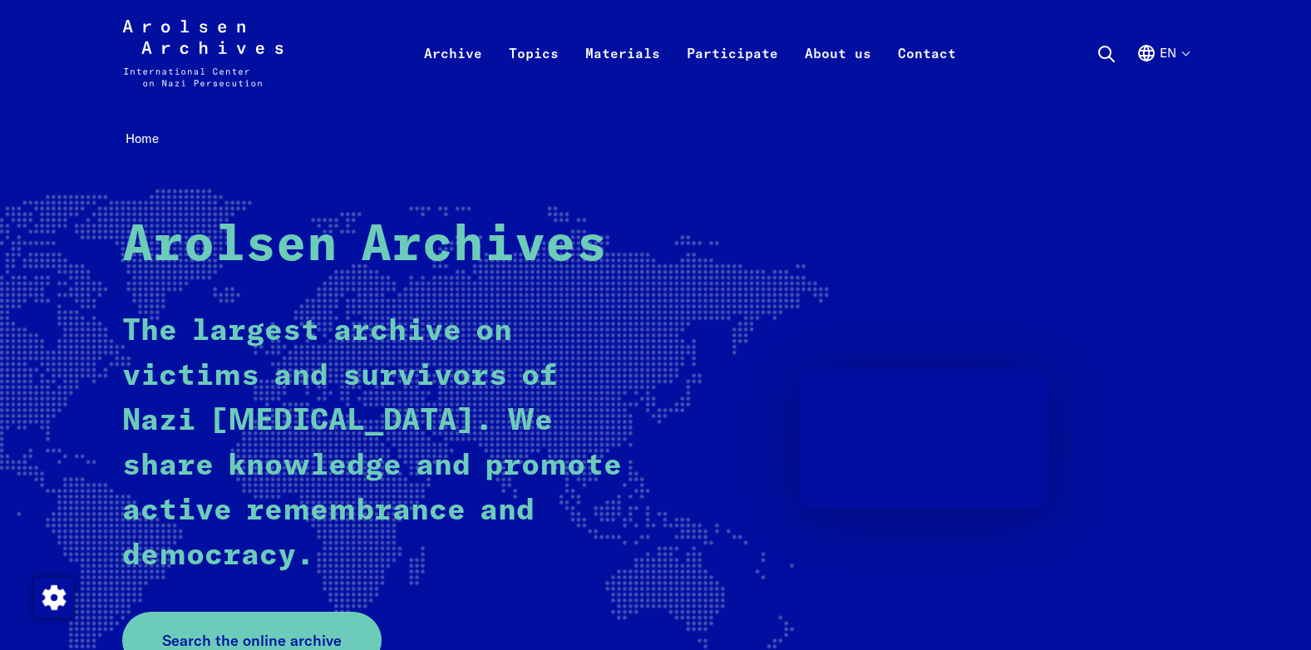 This screenshot has height=650, width=1311. Describe the element at coordinates (453, 73) in the screenshot. I see `a: Archive` at that location.